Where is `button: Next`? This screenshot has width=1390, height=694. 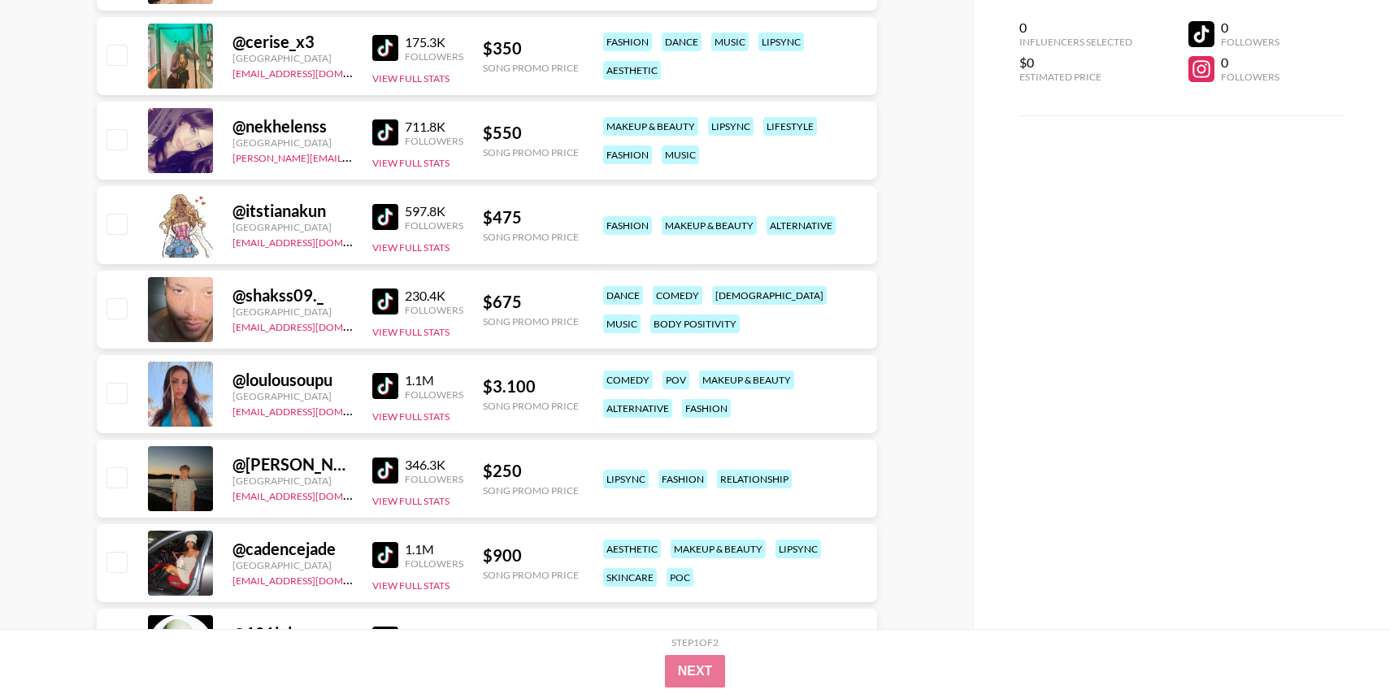 button: Next is located at coordinates (695, 672).